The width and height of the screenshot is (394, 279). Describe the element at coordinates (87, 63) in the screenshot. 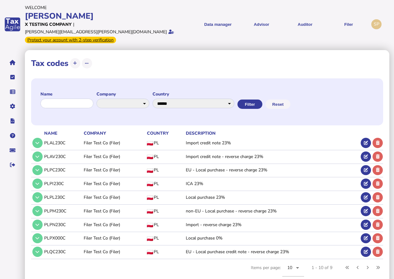

I see `button: More options...` at that location.